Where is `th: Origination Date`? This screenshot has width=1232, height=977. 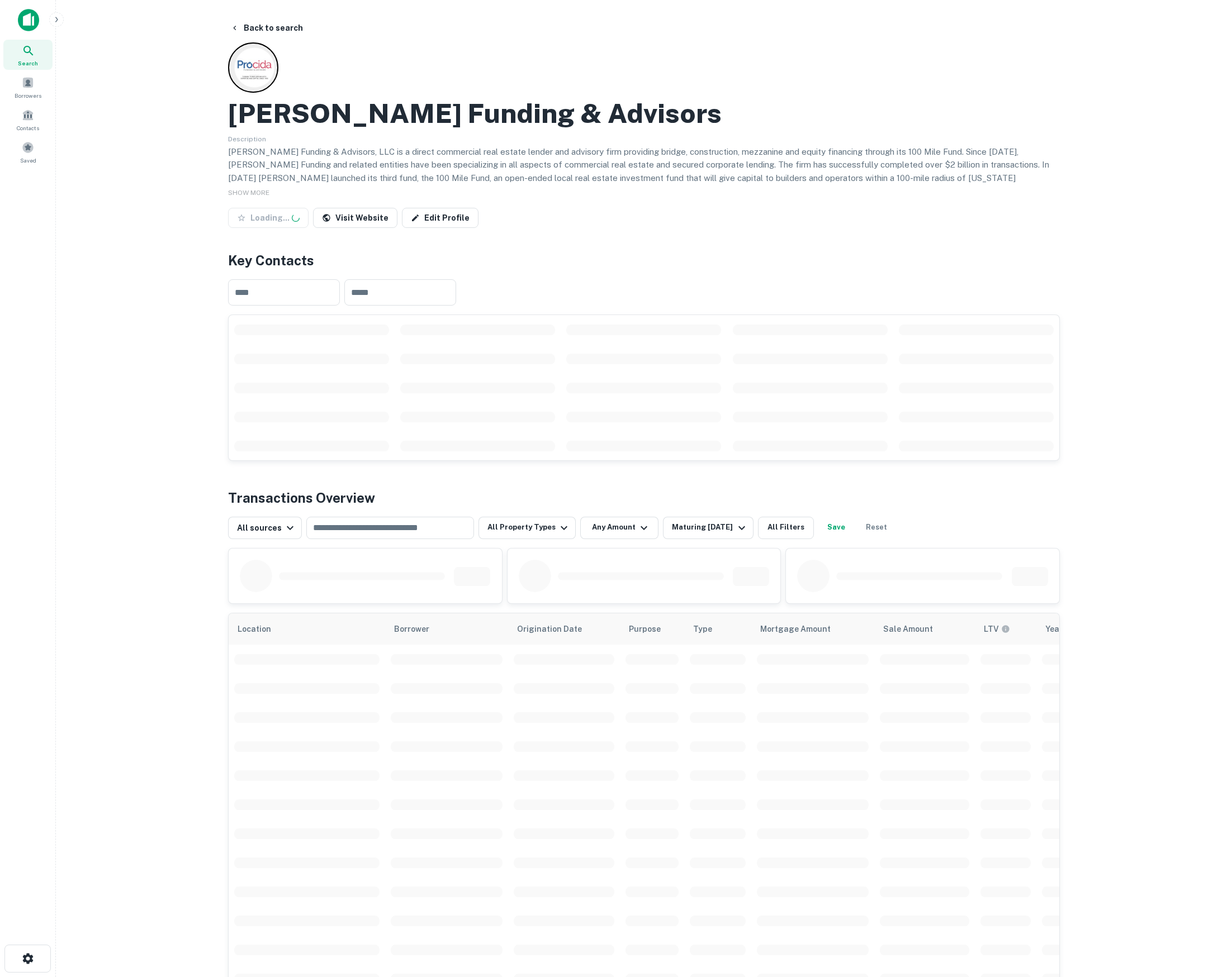
th: Origination Date is located at coordinates (564, 629).